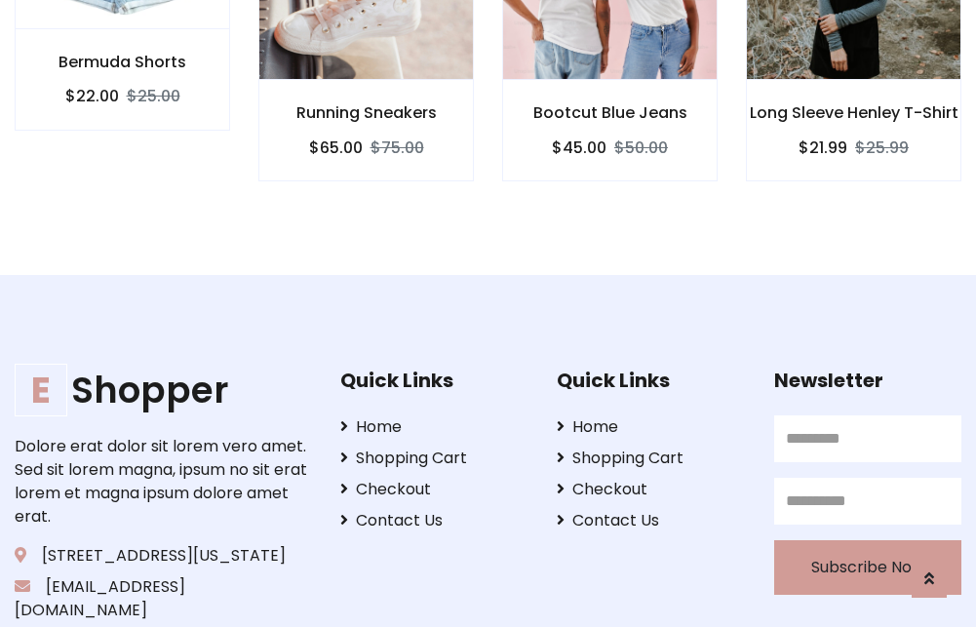 The width and height of the screenshot is (976, 627). What do you see at coordinates (41, 390) in the screenshot?
I see `span: E` at bounding box center [41, 390].